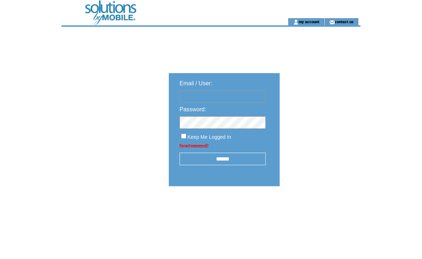 The height and width of the screenshot is (259, 422). I want to click on img: transparent.png, so click(318, 209).